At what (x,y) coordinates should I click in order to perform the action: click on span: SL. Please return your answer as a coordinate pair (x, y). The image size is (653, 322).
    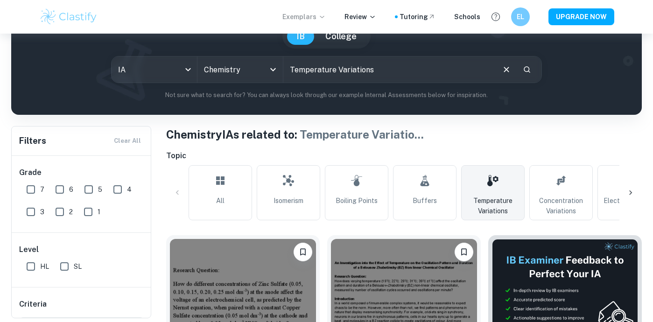
    Looking at the image, I should click on (77, 266).